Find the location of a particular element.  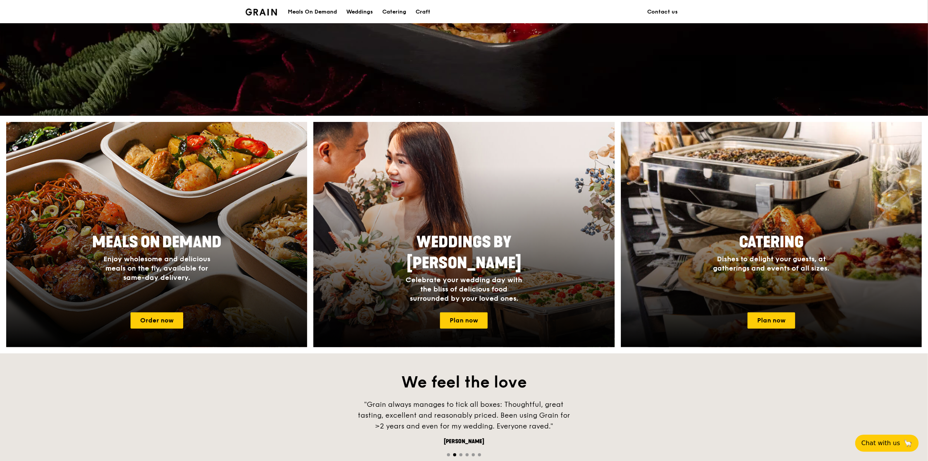

img: weddings-card.4f3003b8.jpg is located at coordinates (464, 235).